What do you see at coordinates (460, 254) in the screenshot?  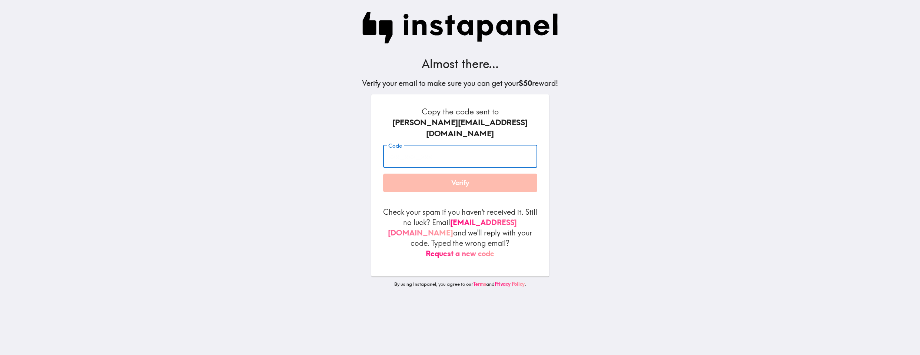 I see `button: Request a new code` at bounding box center [460, 254].